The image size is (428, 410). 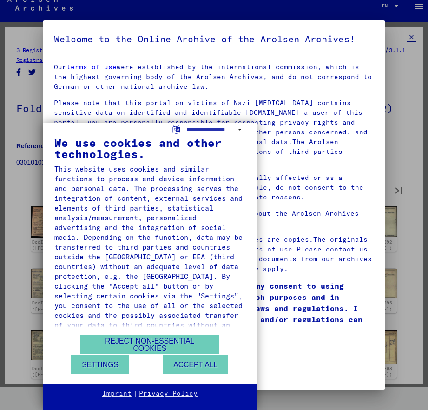 I want to click on button: Reject non-essential cookies, so click(x=150, y=344).